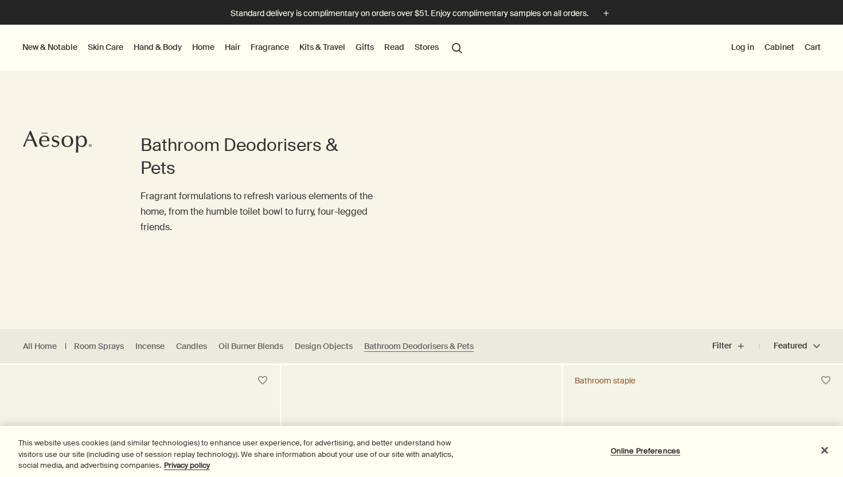 The height and width of the screenshot is (477, 843). Describe the element at coordinates (57, 142) in the screenshot. I see `svg: Aesop` at that location.